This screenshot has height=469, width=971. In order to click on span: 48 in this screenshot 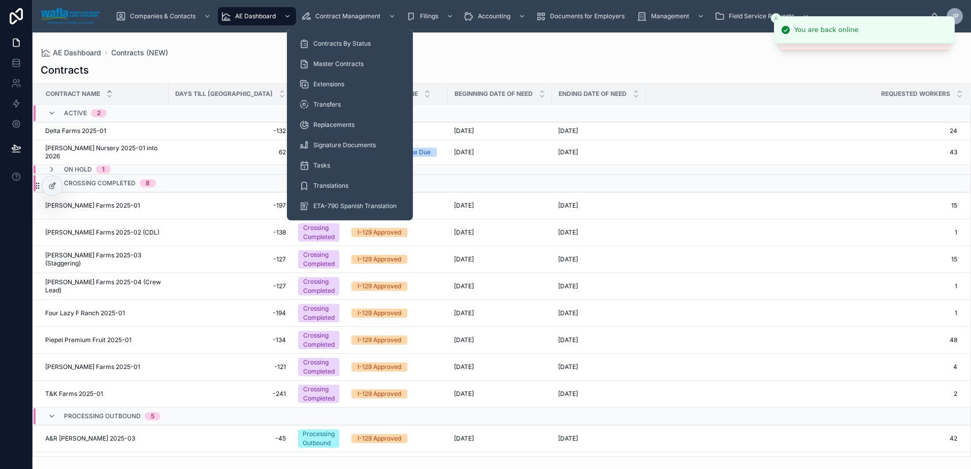, I will do `click(802, 340)`.